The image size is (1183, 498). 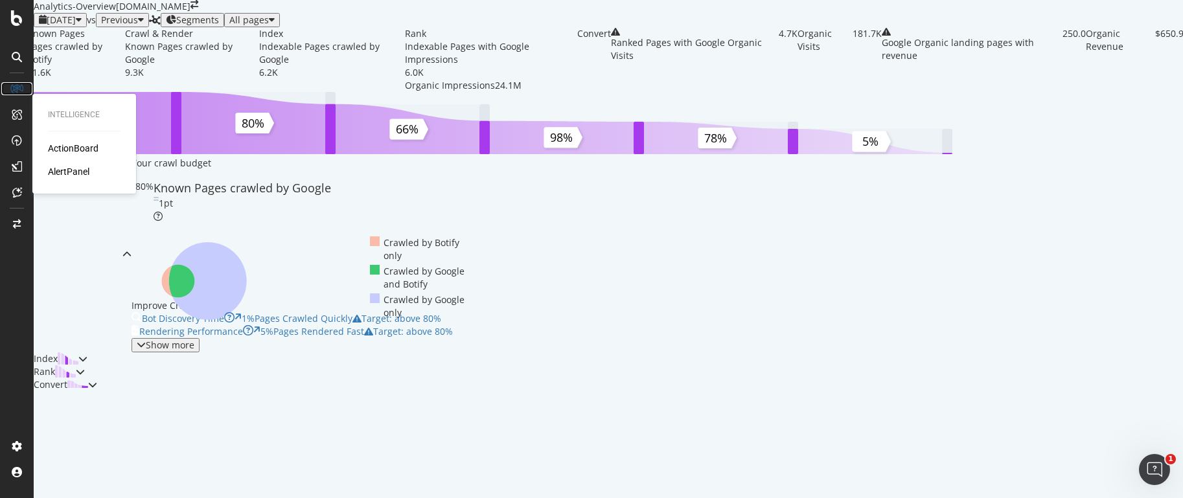 What do you see at coordinates (715, 138) in the screenshot?
I see `text: 78%` at bounding box center [715, 138].